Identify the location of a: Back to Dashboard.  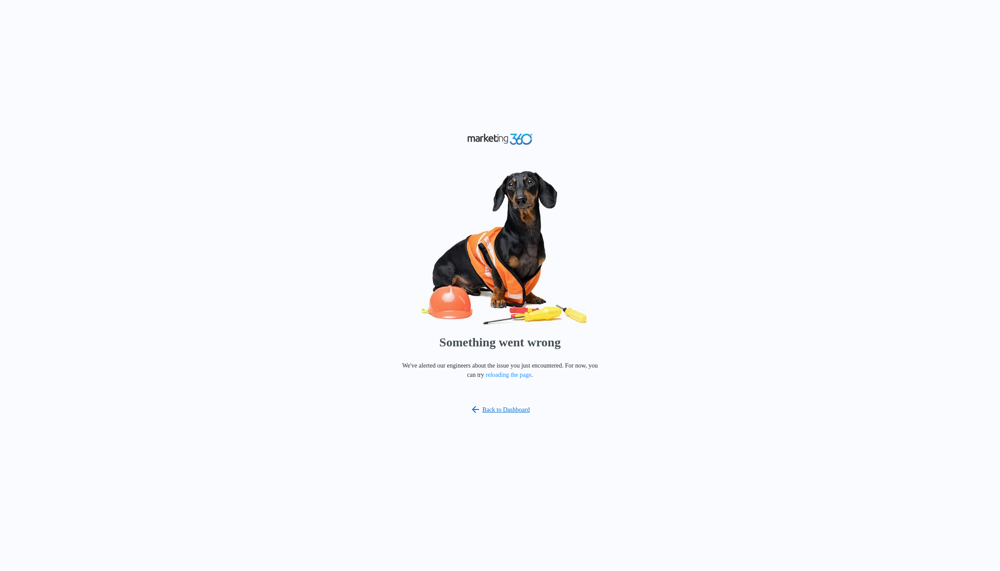
(500, 410).